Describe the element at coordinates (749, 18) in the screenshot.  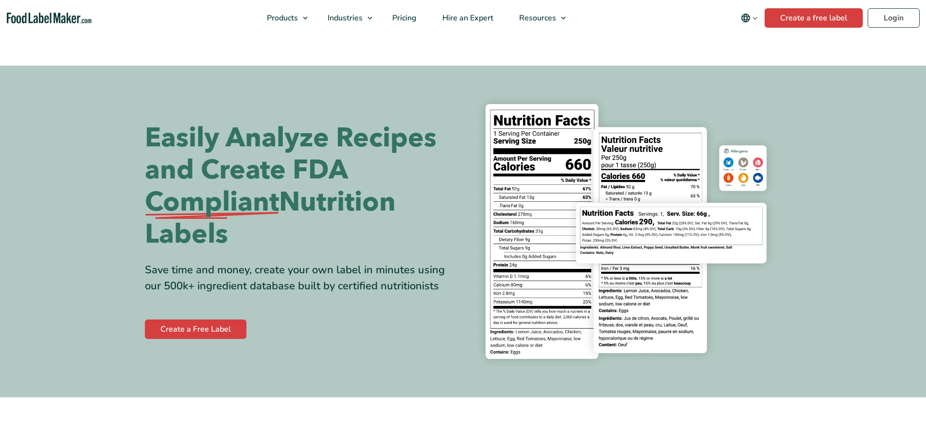
I see `button: Change language` at that location.